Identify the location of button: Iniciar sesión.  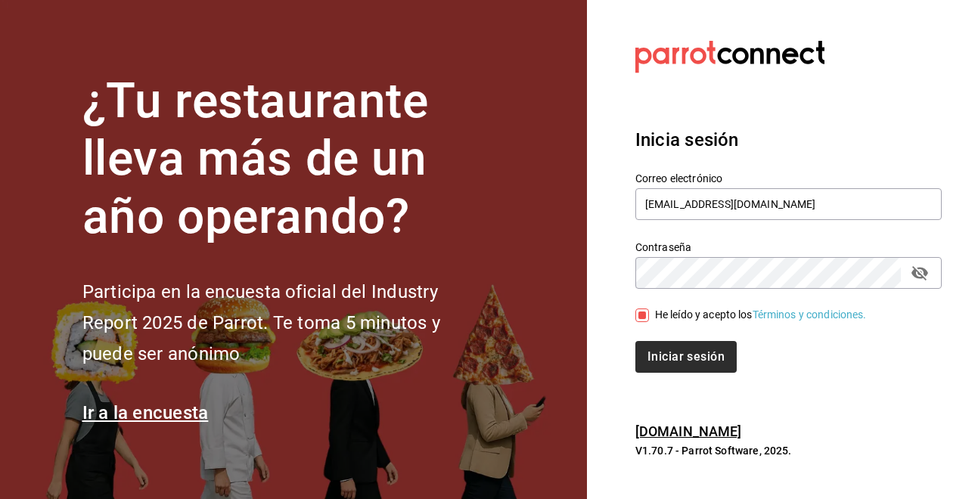
(686, 357).